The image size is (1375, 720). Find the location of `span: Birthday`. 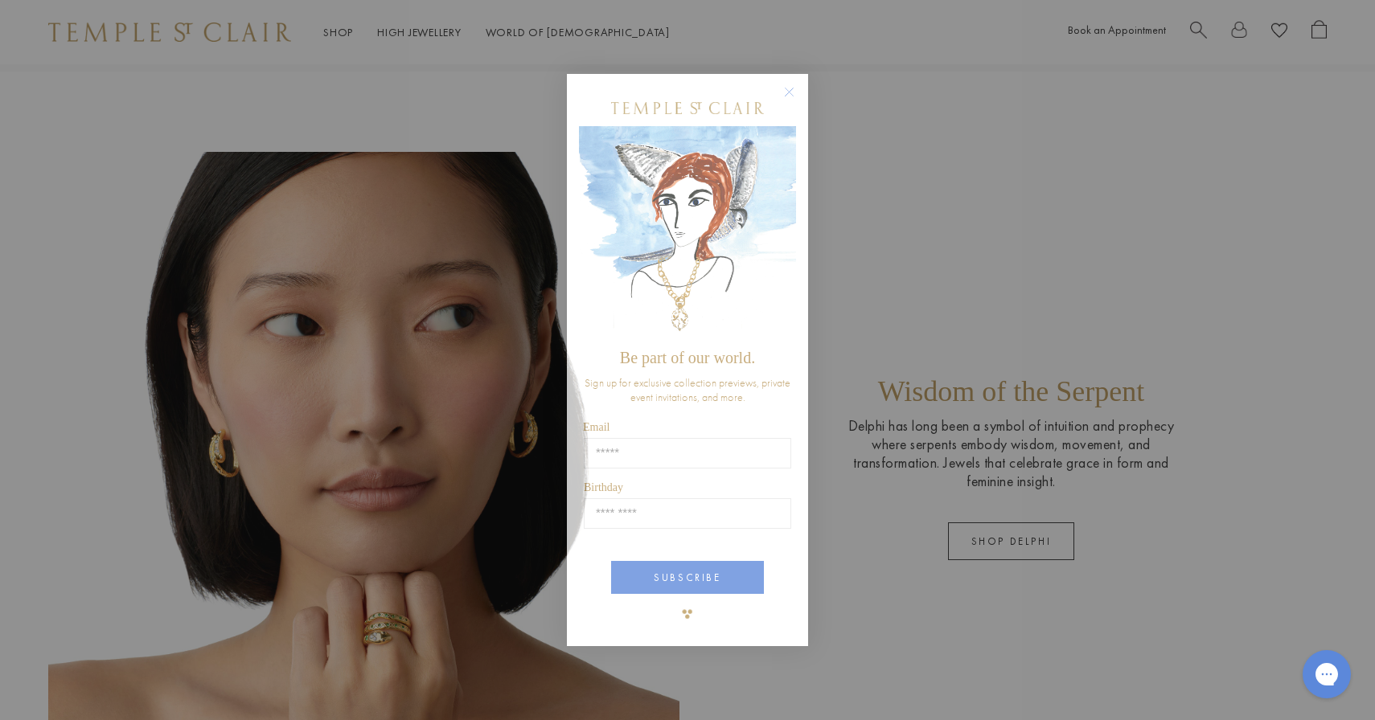

span: Birthday is located at coordinates (603, 487).